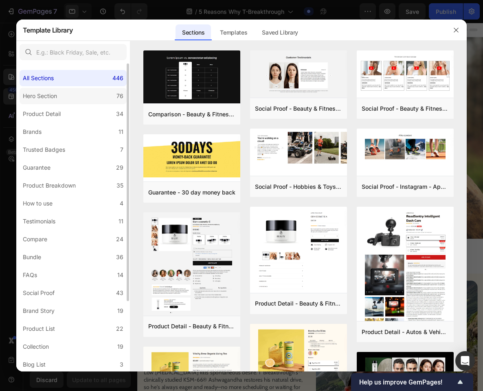 This screenshot has height=391, width=483. Describe the element at coordinates (120, 257) in the screenshot. I see `div: 36` at that location.